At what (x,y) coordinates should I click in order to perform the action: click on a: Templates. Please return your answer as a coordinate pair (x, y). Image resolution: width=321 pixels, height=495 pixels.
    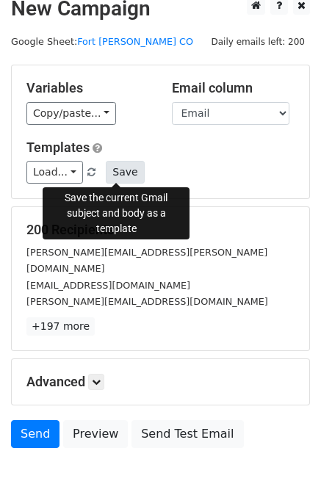
    Looking at the image, I should click on (58, 147).